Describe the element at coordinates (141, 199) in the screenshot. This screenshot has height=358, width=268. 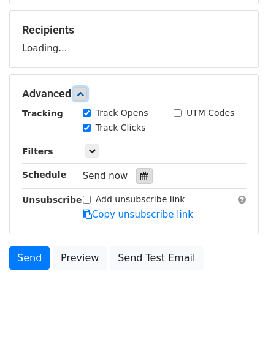
I see `label: Add unsubscribe link` at that location.